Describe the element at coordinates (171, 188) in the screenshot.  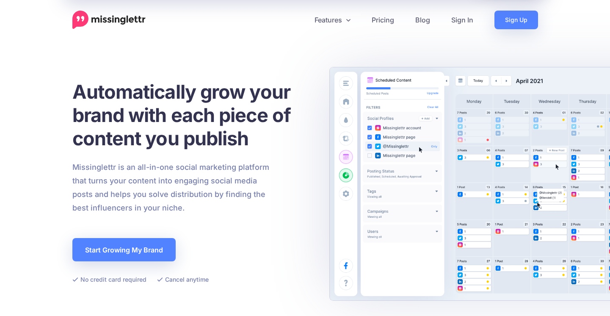
I see `p: Missinglettr is an all-in-one social marketing platform that turns your content into engaging soc...` at that location.